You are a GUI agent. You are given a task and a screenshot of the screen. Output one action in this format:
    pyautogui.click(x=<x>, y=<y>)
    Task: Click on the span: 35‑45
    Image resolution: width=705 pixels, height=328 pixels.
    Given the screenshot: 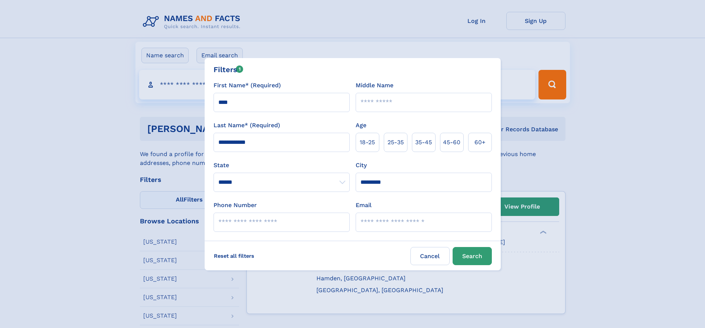 What is the action you would take?
    pyautogui.click(x=424, y=143)
    